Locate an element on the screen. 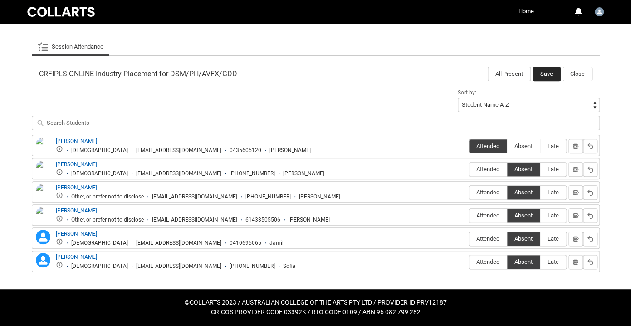  button: User Profile Mark.Egan is located at coordinates (599, 11).